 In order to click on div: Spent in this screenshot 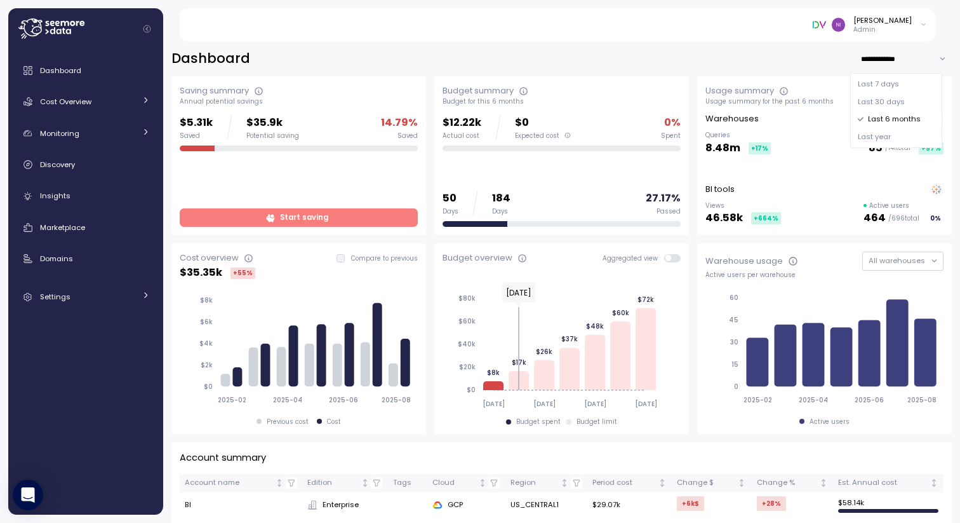, I will do `click(671, 136)`.